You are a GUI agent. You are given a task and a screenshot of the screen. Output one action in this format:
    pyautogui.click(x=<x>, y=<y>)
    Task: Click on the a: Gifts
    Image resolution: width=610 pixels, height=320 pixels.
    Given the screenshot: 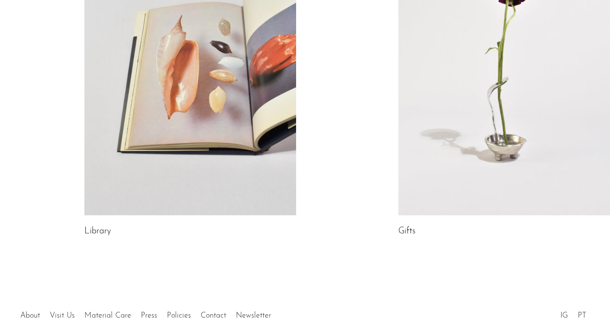 What is the action you would take?
    pyautogui.click(x=407, y=232)
    